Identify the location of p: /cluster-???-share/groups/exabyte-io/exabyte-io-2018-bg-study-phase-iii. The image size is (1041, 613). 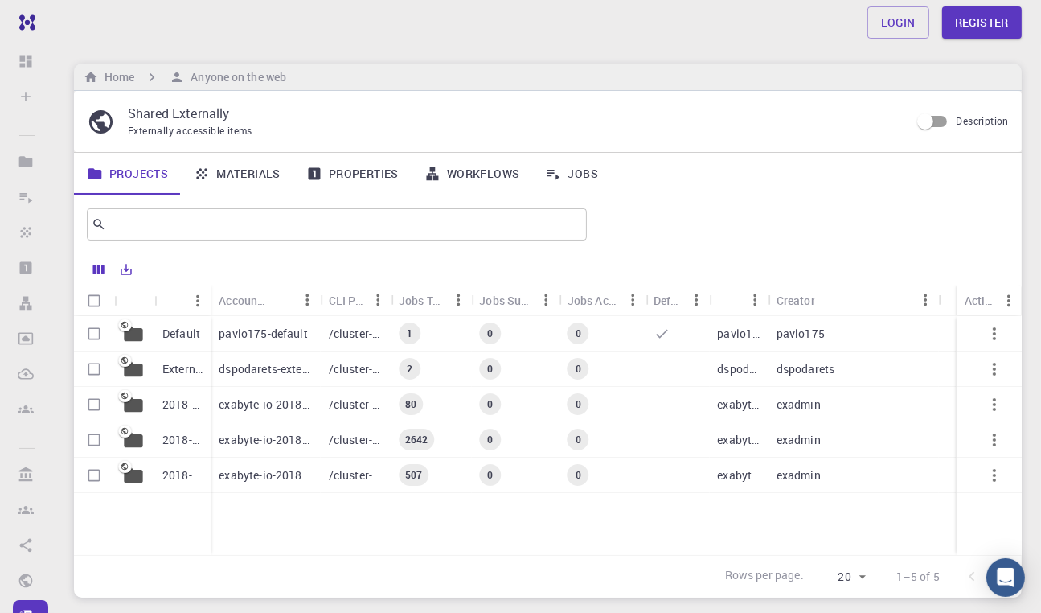
(355, 440).